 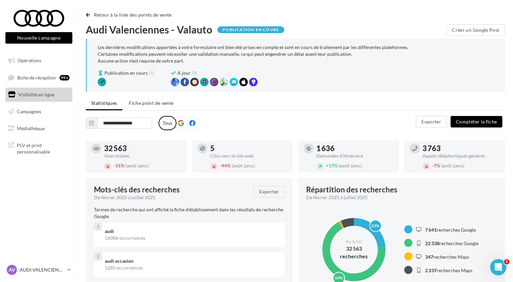 I want to click on span: 17%, so click(x=332, y=165).